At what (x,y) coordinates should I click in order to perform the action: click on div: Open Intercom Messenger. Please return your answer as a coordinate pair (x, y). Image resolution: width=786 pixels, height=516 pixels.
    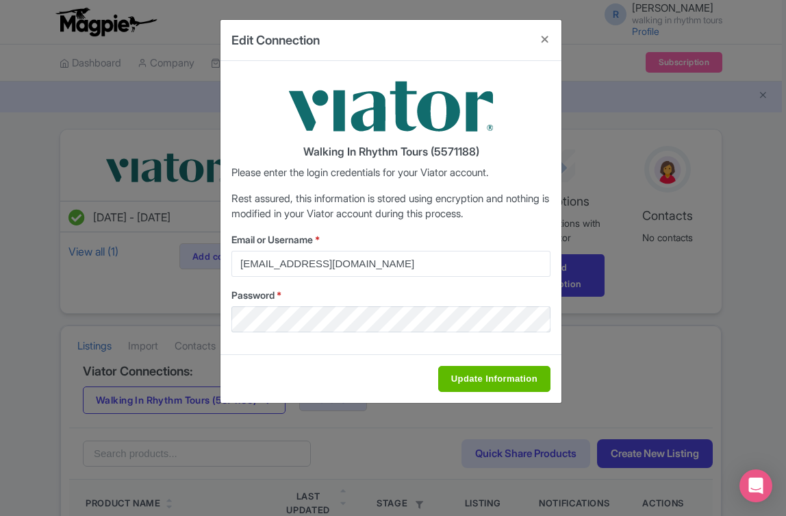
    Looking at the image, I should click on (756, 486).